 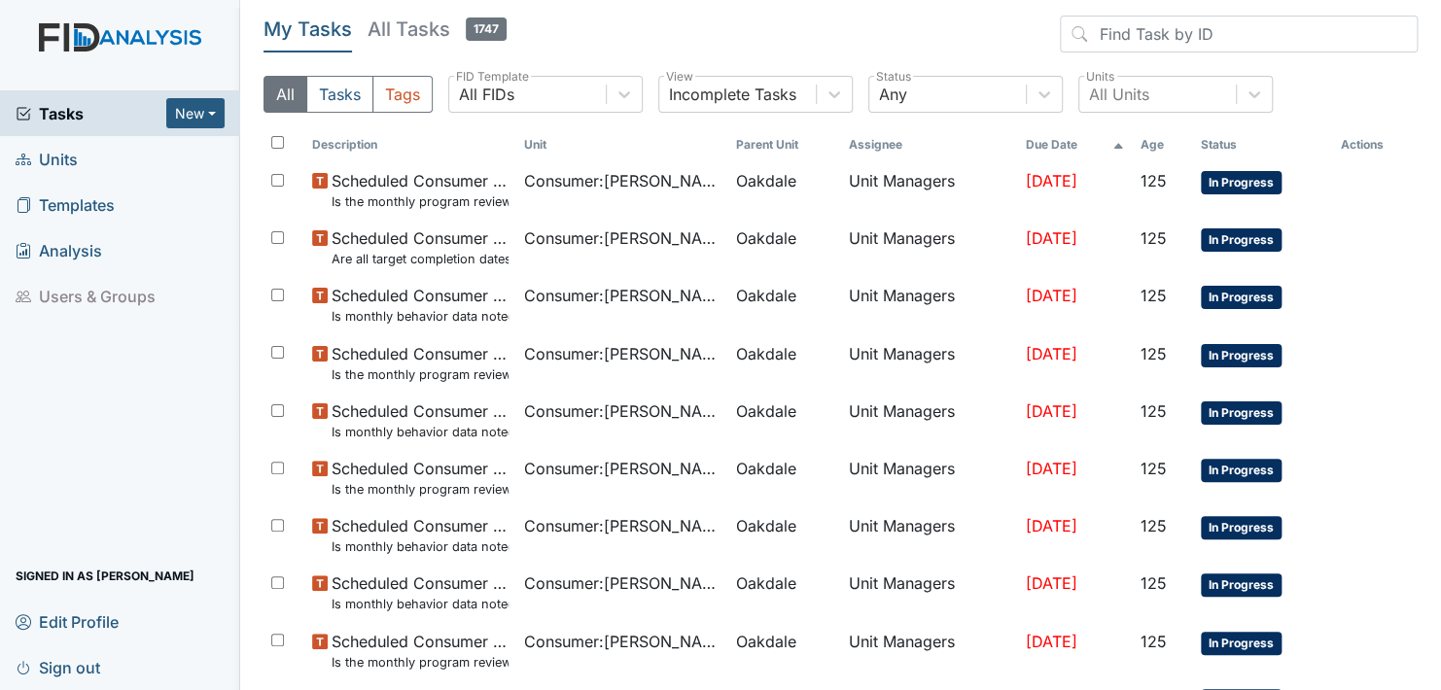 What do you see at coordinates (420, 259) in the screenshot?
I see `small: Are all target completion dates current (not expired)?` at bounding box center [420, 259].